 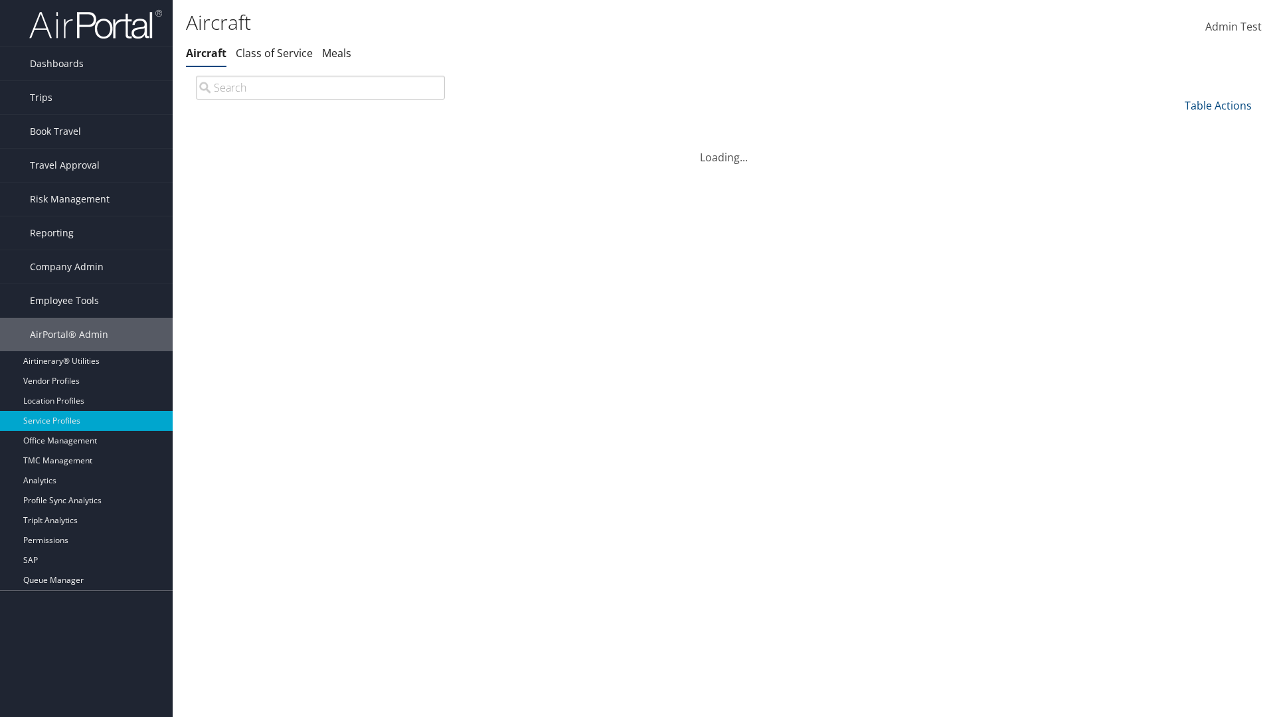 I want to click on div: Loading..., so click(x=724, y=149).